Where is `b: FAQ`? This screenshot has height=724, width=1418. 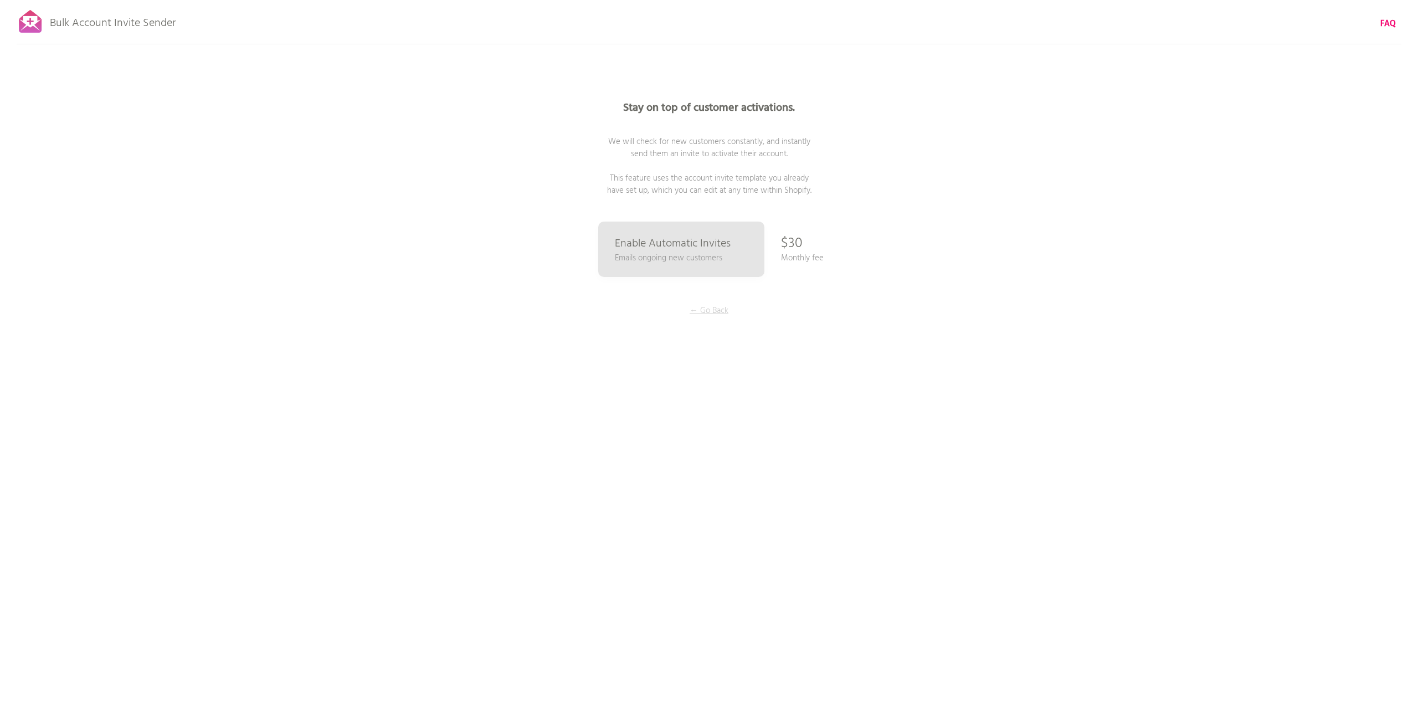
b: FAQ is located at coordinates (1388, 24).